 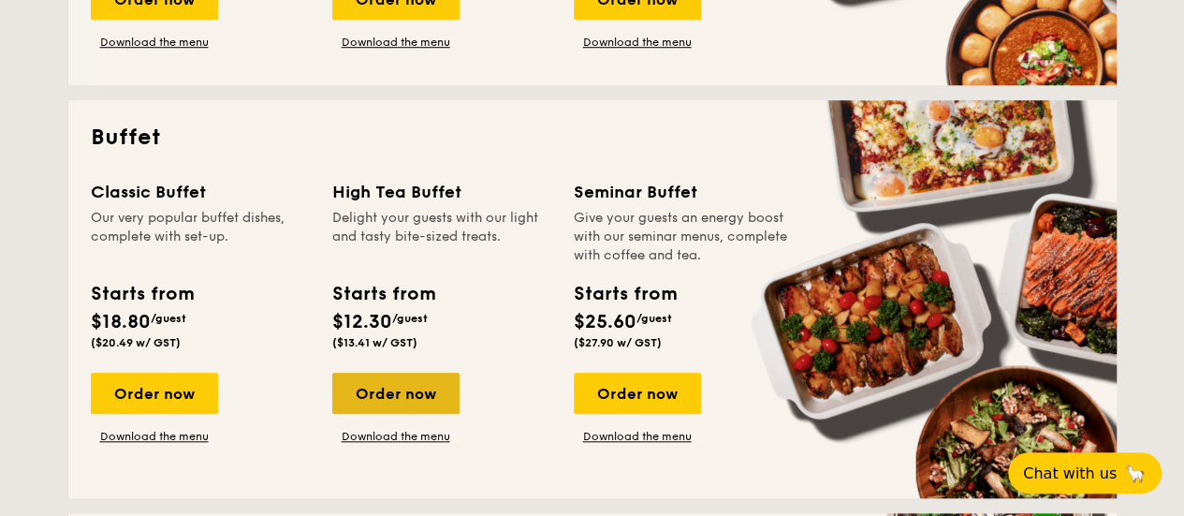 I want to click on div: Our very popular buffet dishes, complete with set-up., so click(x=200, y=237).